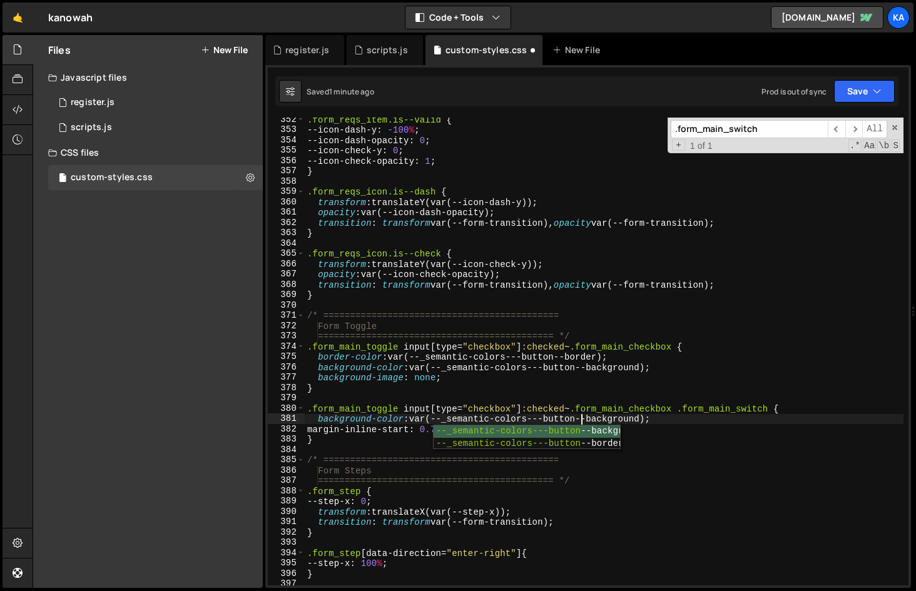 The width and height of the screenshot is (916, 591). I want to click on div: 377, so click(286, 377).